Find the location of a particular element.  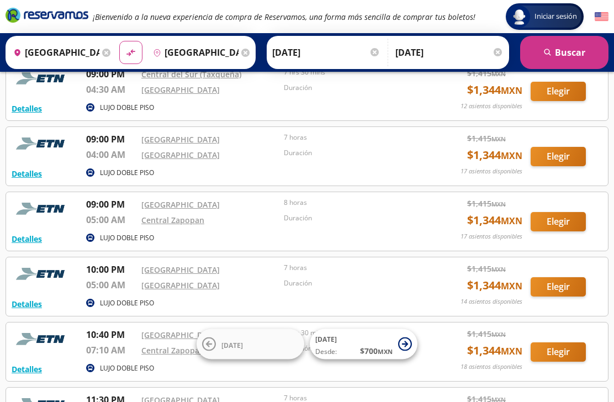

i: Brand Logo is located at coordinates (47, 15).